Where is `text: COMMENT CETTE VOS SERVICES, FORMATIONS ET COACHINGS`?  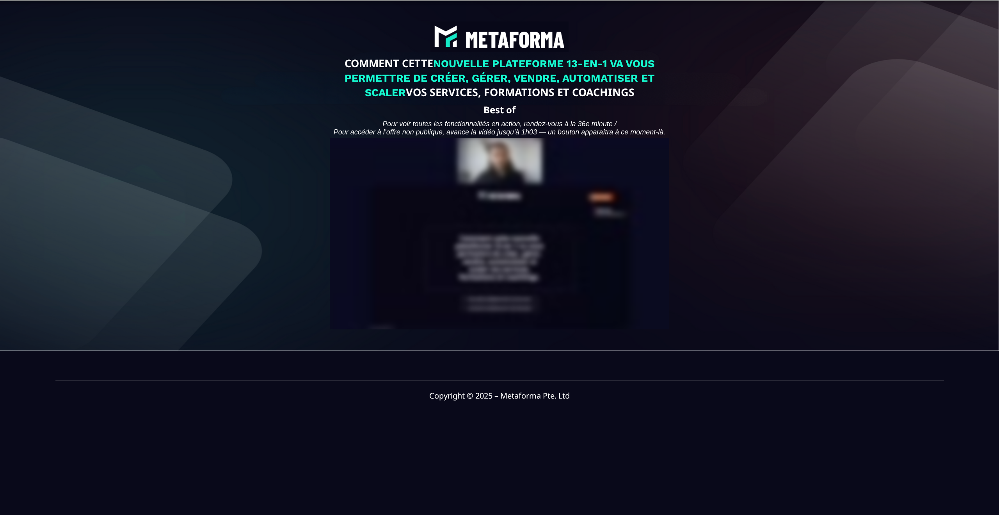 text: COMMENT CETTE VOS SERVICES, FORMATIONS ET COACHINGS is located at coordinates (500, 77).